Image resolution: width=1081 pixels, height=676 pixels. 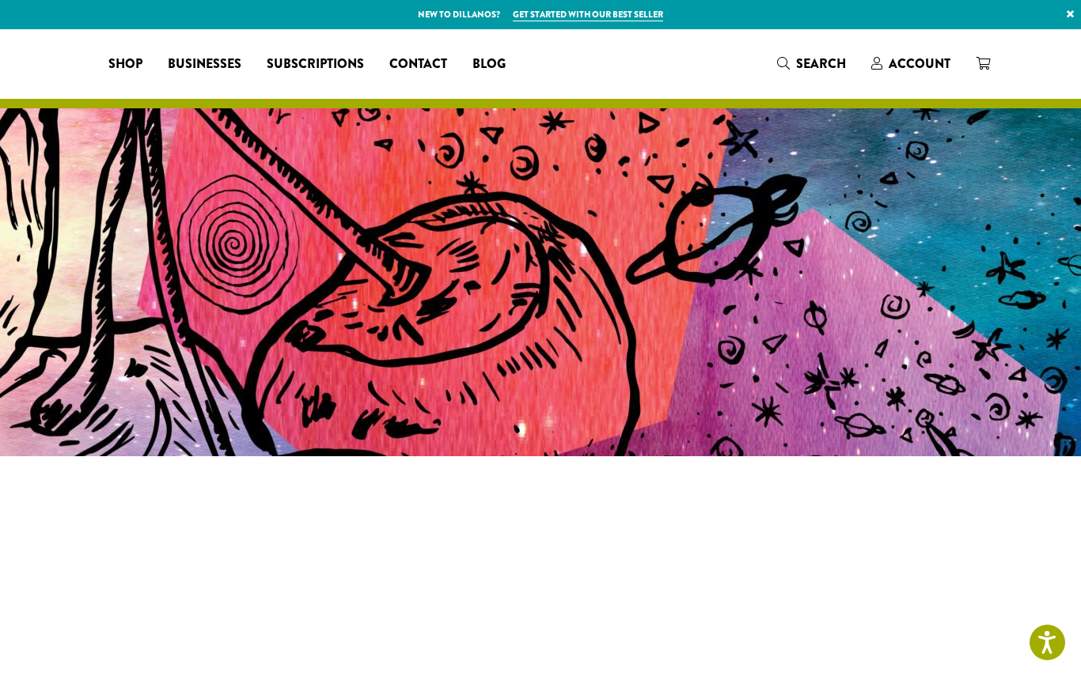 I want to click on span: Subscriptions, so click(x=315, y=64).